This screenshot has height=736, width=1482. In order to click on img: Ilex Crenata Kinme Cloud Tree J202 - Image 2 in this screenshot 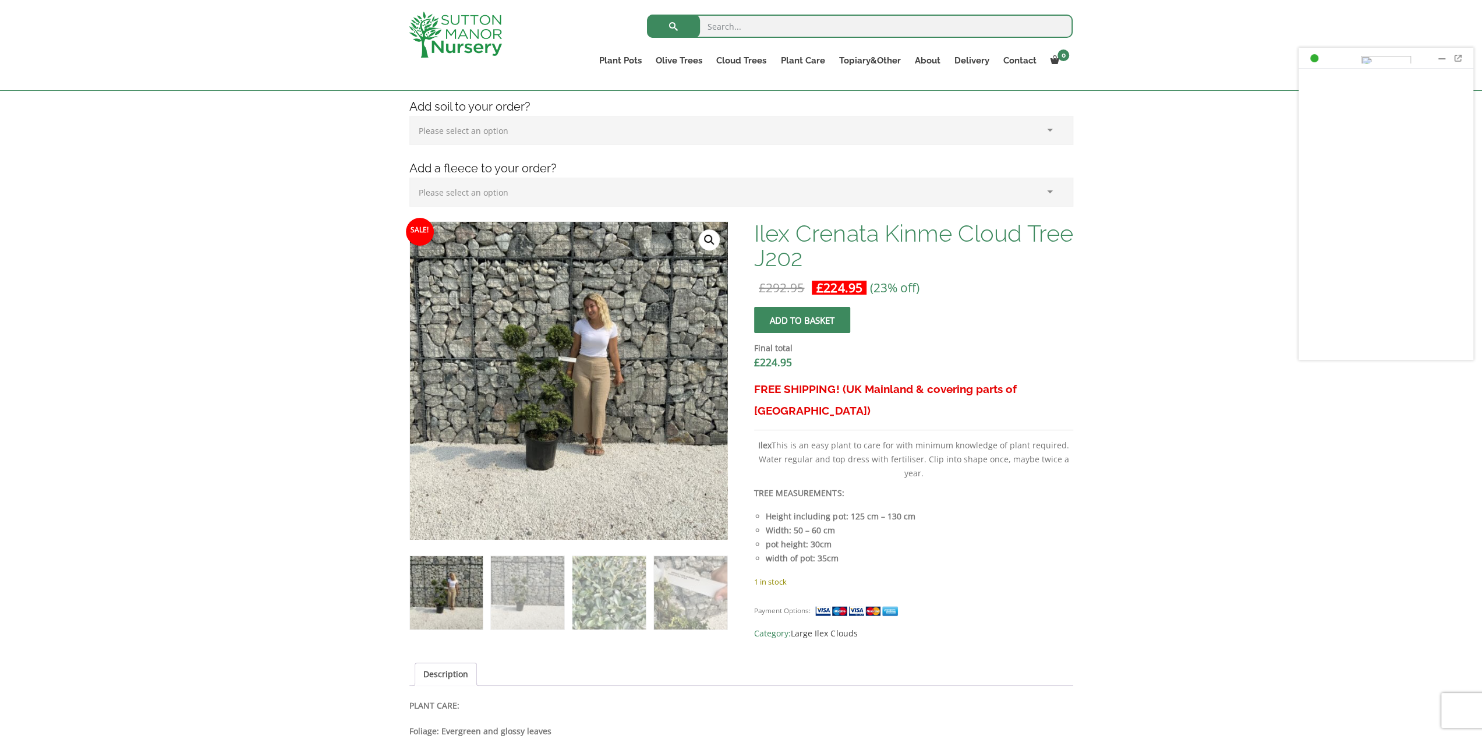, I will do `click(527, 592)`.